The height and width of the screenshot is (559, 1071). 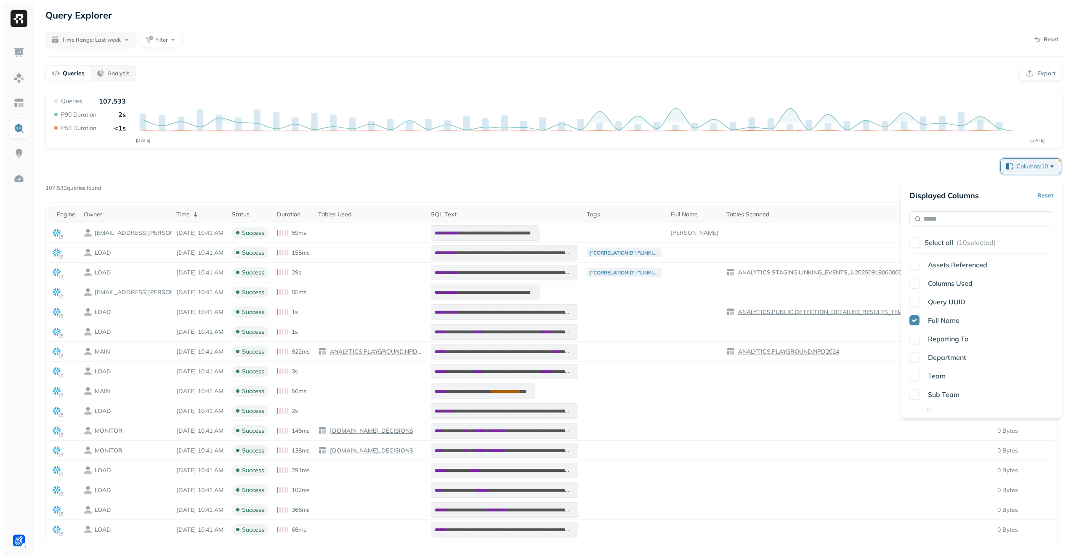 What do you see at coordinates (939, 242) in the screenshot?
I see `p: Select all` at bounding box center [939, 242].